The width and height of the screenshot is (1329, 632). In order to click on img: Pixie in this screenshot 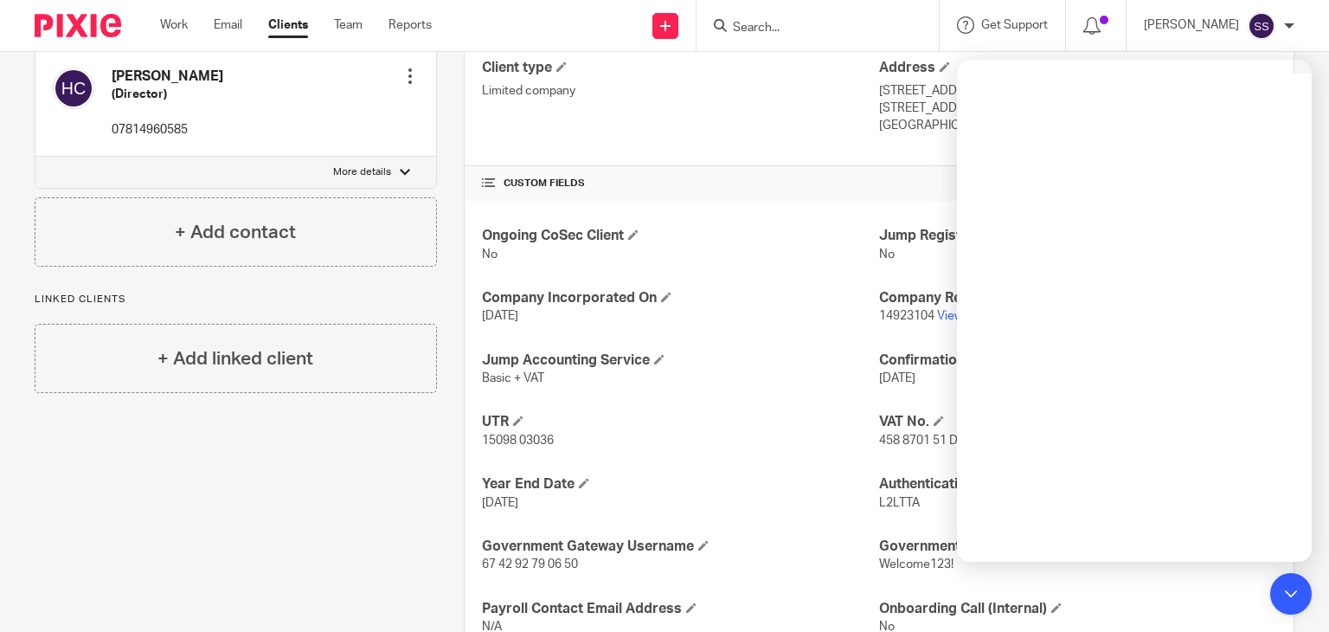, I will do `click(78, 25)`.